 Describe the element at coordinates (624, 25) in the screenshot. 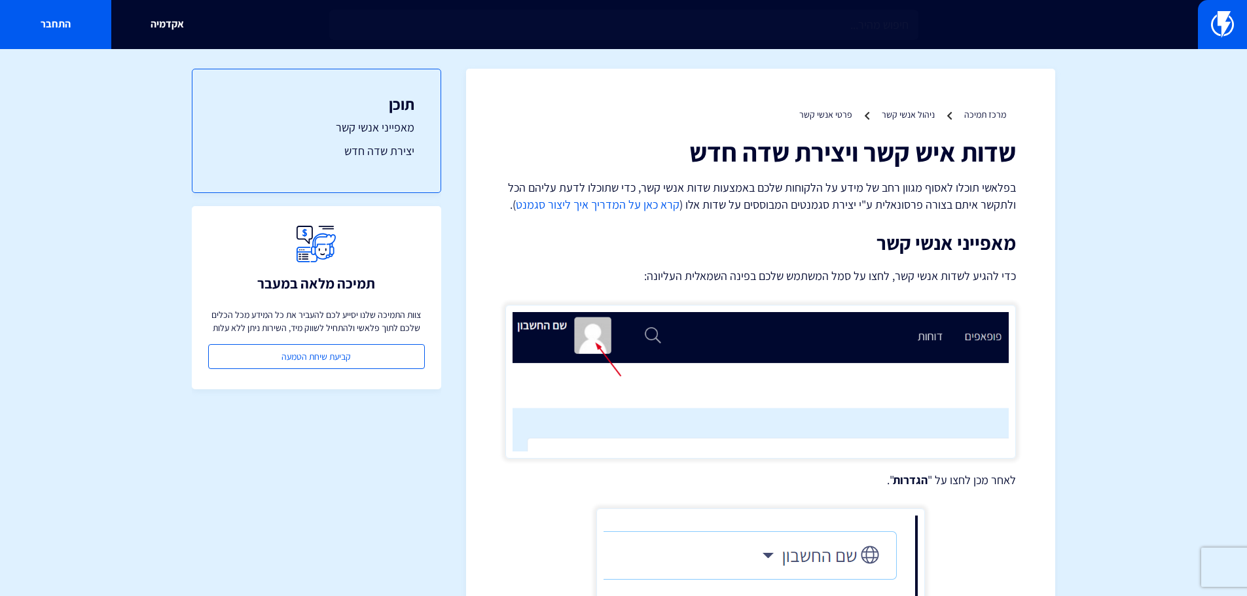

I see `input: חיפוש מהיר...` at that location.